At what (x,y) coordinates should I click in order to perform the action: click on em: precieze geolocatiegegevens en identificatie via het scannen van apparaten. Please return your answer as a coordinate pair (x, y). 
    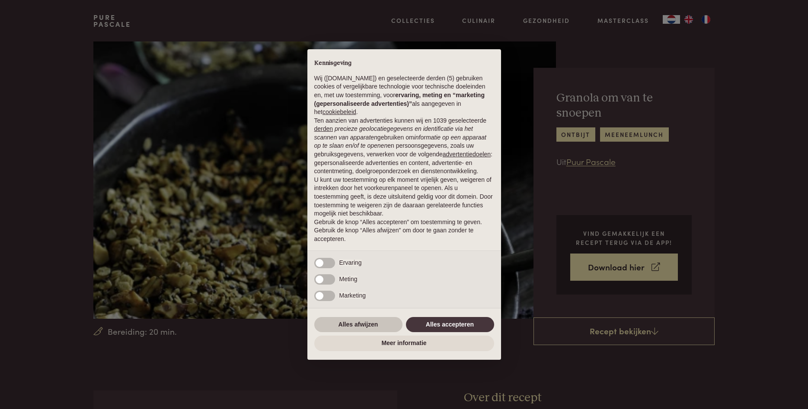
    Looking at the image, I should click on (393, 133).